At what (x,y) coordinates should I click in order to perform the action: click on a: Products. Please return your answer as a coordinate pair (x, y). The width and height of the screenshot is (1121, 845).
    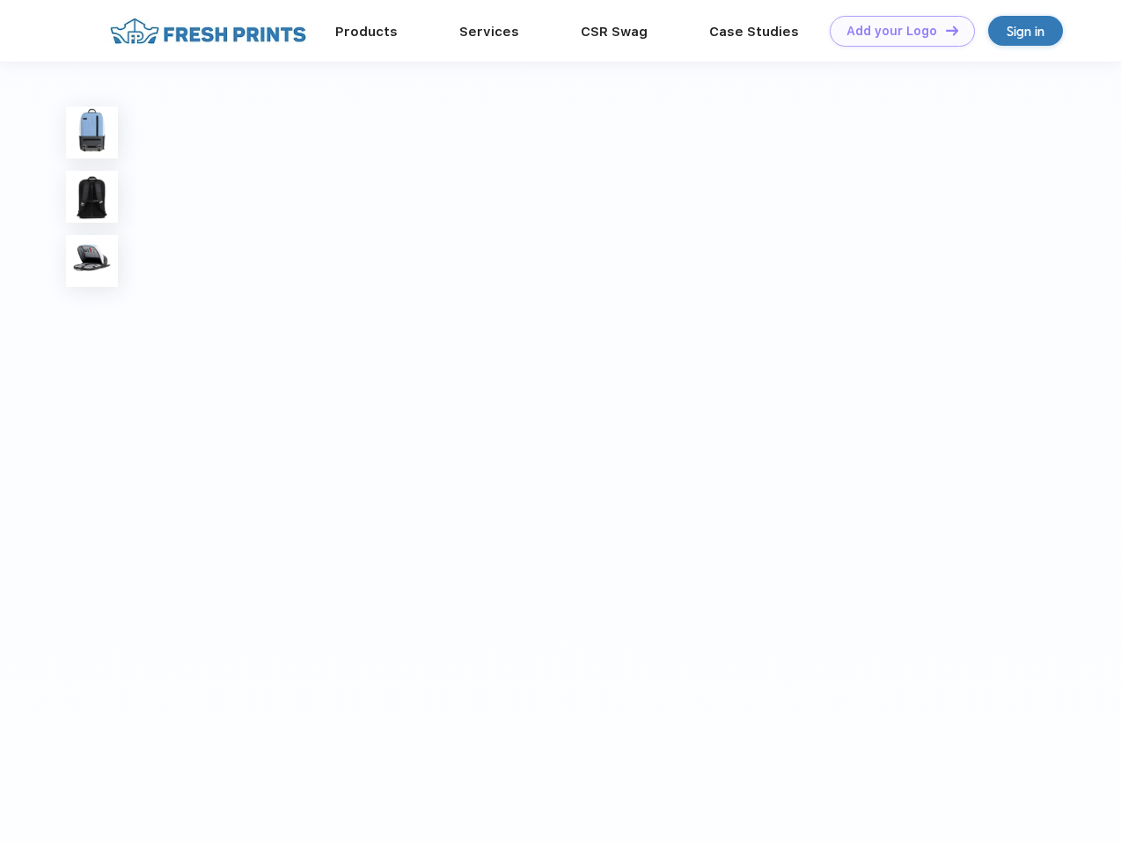
    Looking at the image, I should click on (366, 32).